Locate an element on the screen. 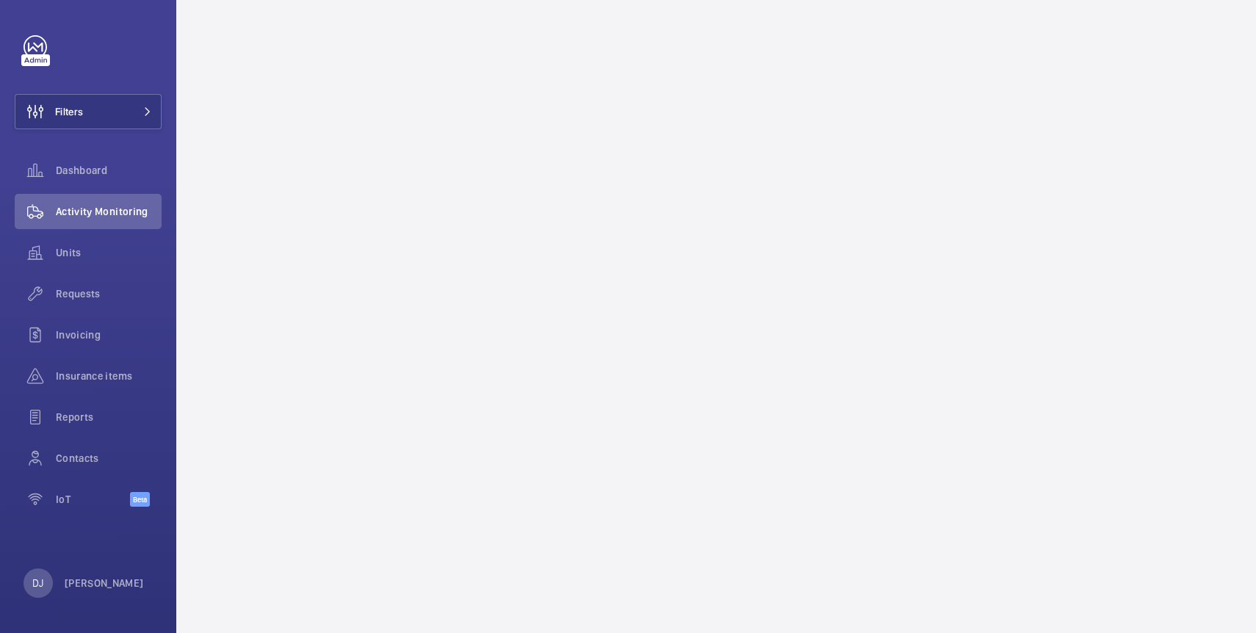 This screenshot has height=633, width=1256. button: Filters is located at coordinates (88, 112).